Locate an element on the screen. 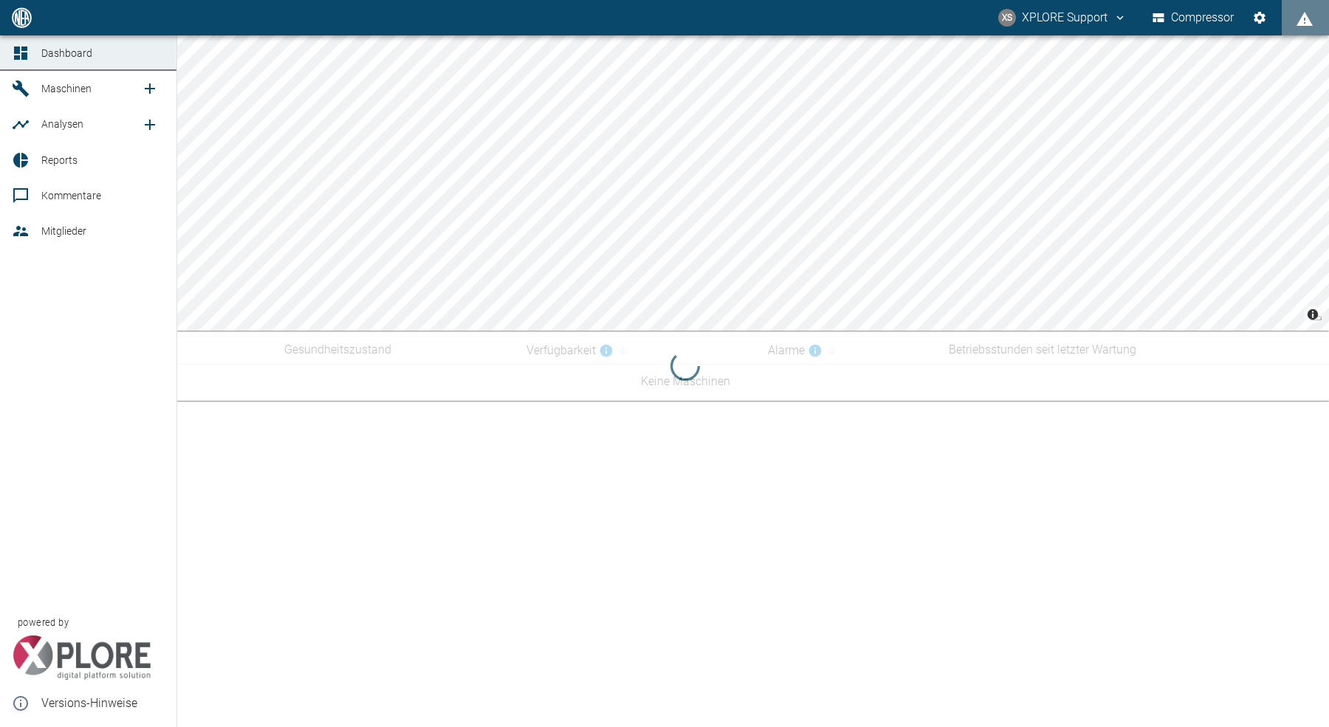 This screenshot has width=1329, height=727. span: Kommentare is located at coordinates (71, 196).